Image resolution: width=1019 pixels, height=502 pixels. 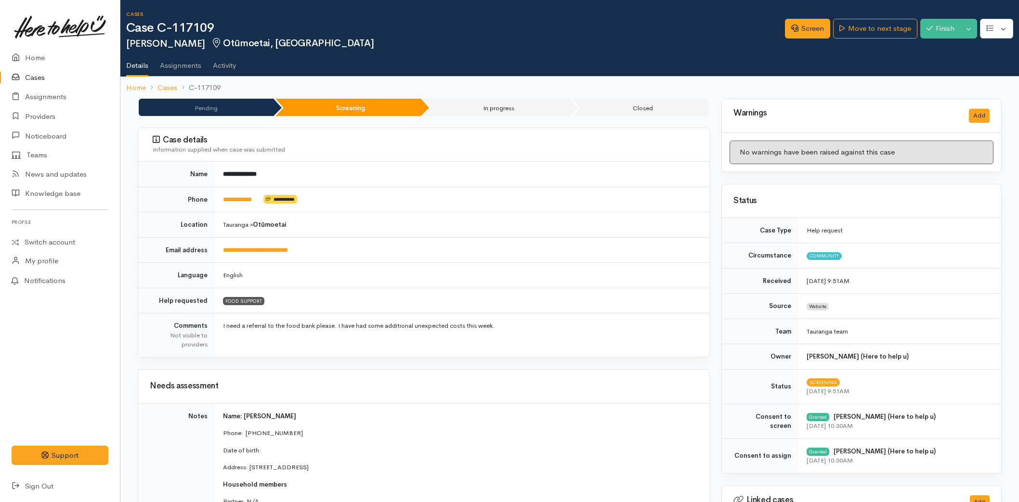 What do you see at coordinates (137, 63) in the screenshot?
I see `a: Details` at bounding box center [137, 63].